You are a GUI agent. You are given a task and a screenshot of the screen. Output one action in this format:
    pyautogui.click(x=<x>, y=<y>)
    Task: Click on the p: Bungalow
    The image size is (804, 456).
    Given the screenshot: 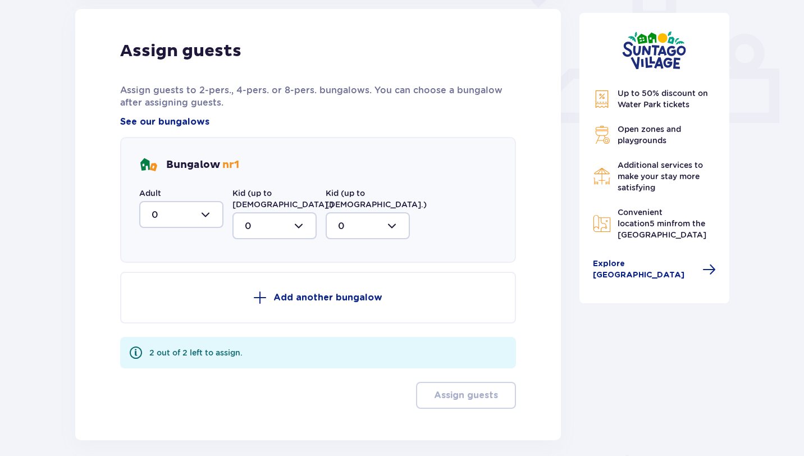 What is the action you would take?
    pyautogui.click(x=203, y=165)
    